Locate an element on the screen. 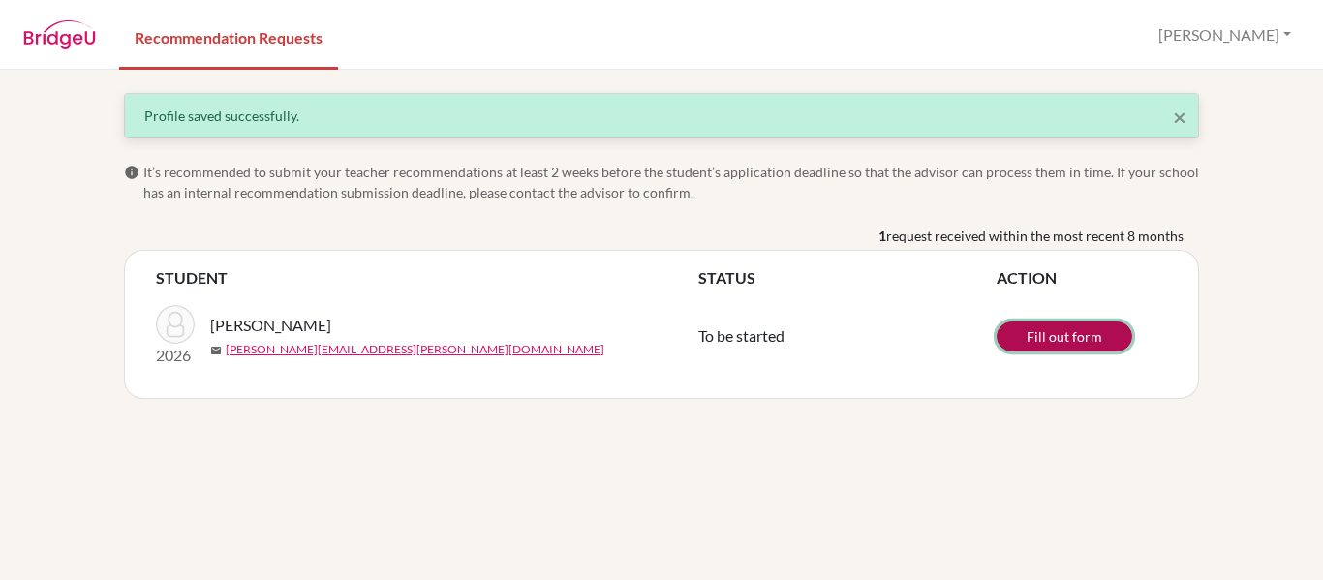 This screenshot has height=580, width=1323. span: To be started is located at coordinates (741, 335).